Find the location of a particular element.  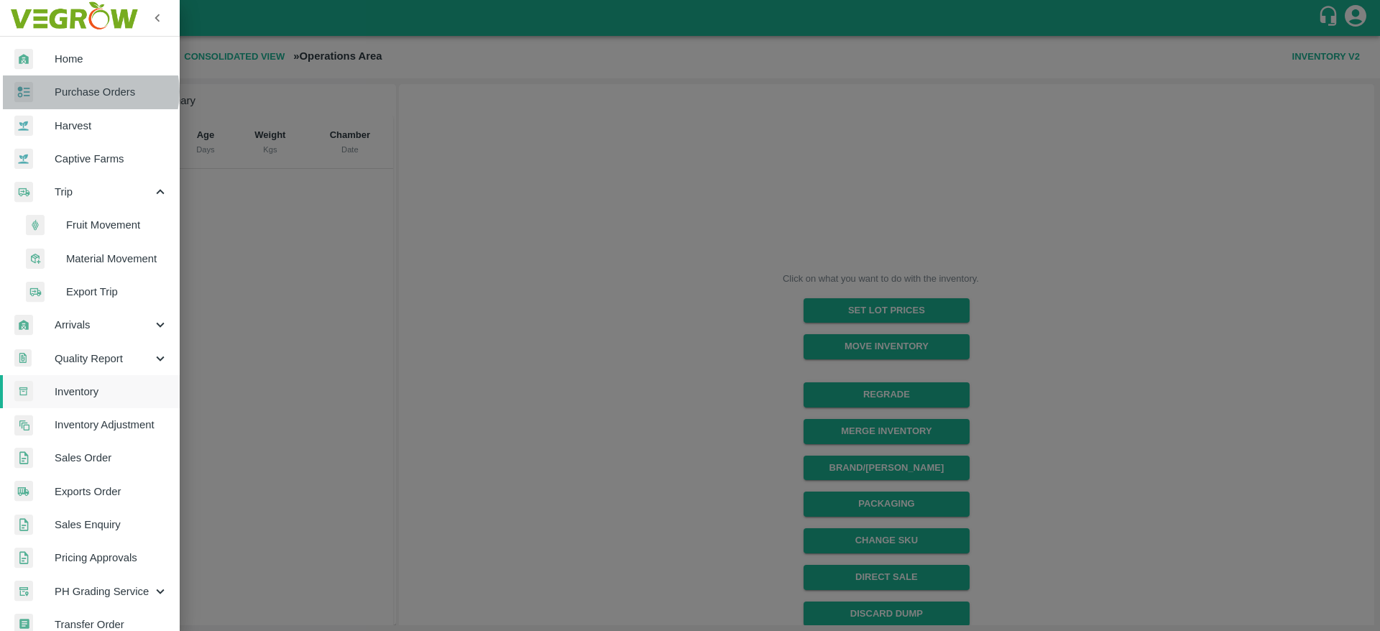

span: PH Grading Service is located at coordinates (104, 592).